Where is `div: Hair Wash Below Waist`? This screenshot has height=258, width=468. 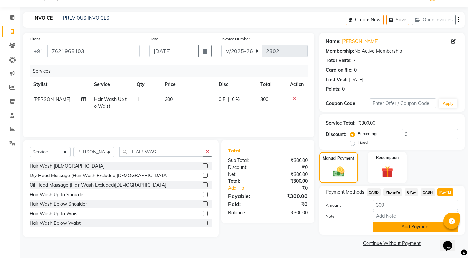
div: Hair Wash Below Waist is located at coordinates (55, 223).